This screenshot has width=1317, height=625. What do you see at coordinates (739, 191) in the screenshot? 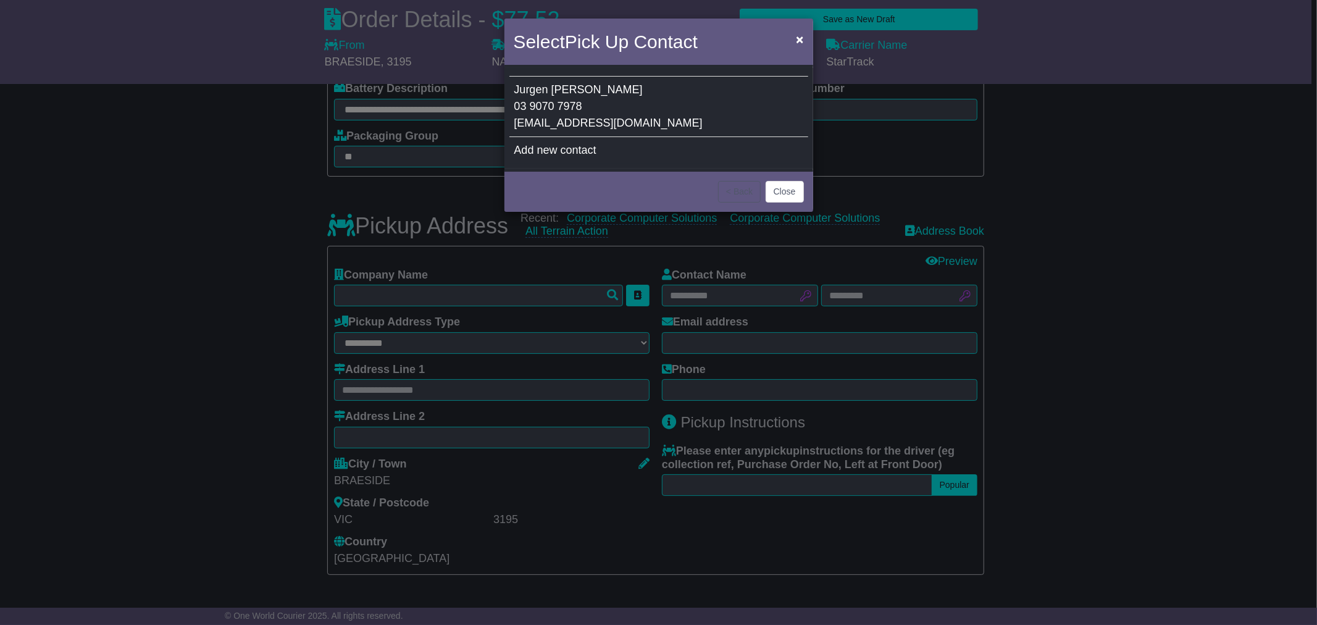
I see `button: < Back` at bounding box center [739, 191].